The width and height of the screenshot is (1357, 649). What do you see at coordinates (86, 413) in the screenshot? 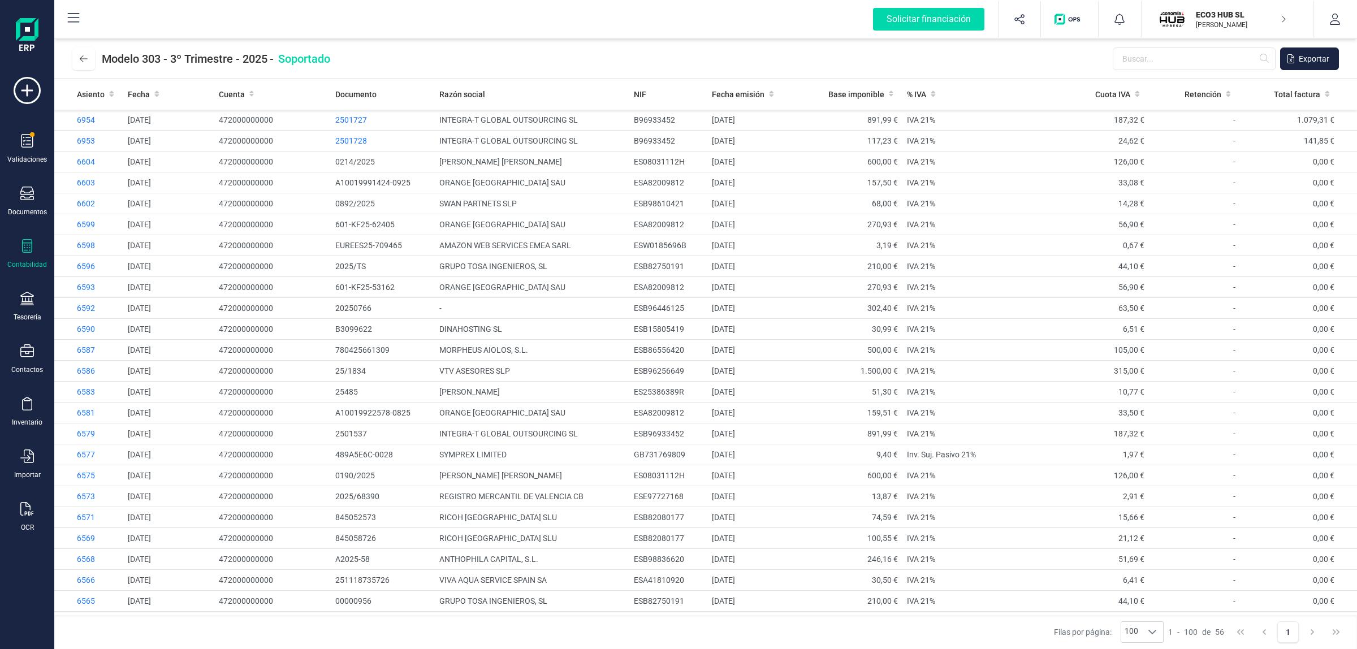
I see `span: 6581` at bounding box center [86, 413].